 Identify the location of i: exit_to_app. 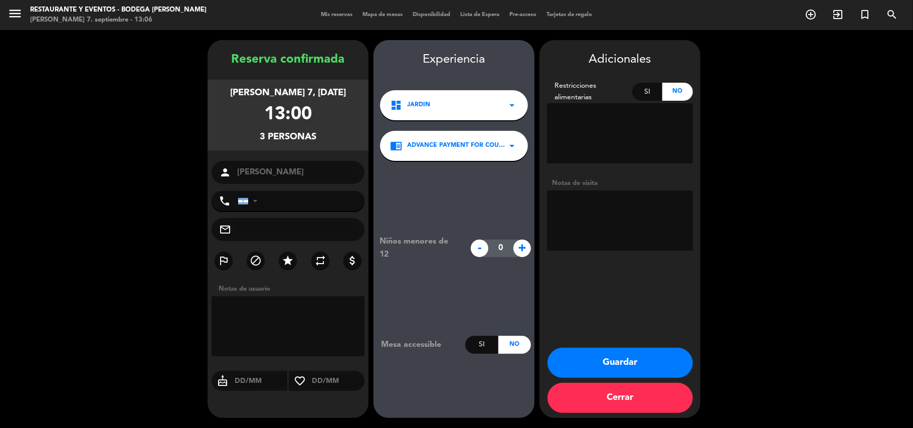
(838, 15).